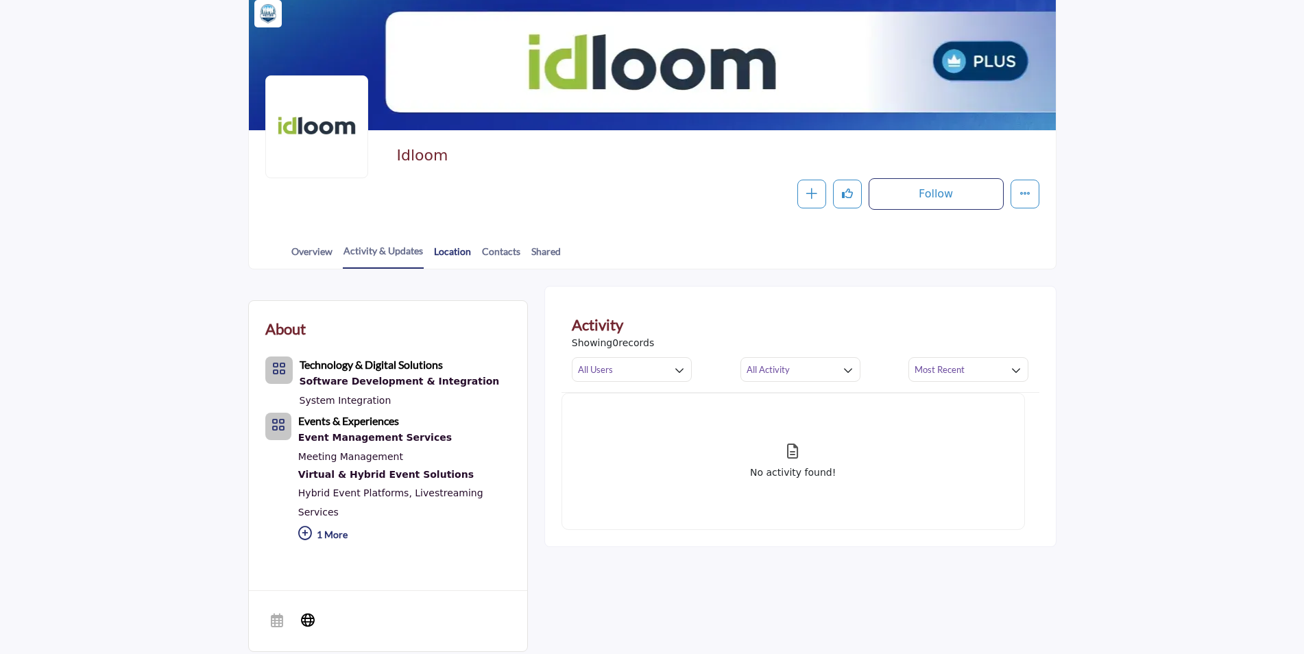 The image size is (1304, 654). I want to click on span: Showing records, so click(613, 343).